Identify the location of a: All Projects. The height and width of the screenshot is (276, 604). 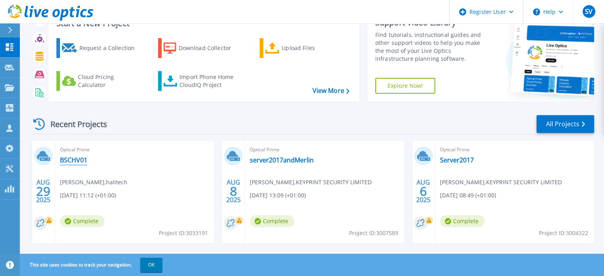
(565, 124).